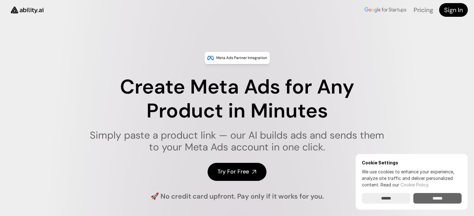 This screenshot has height=216, width=474. Describe the element at coordinates (423, 10) in the screenshot. I see `a: Pricing` at that location.